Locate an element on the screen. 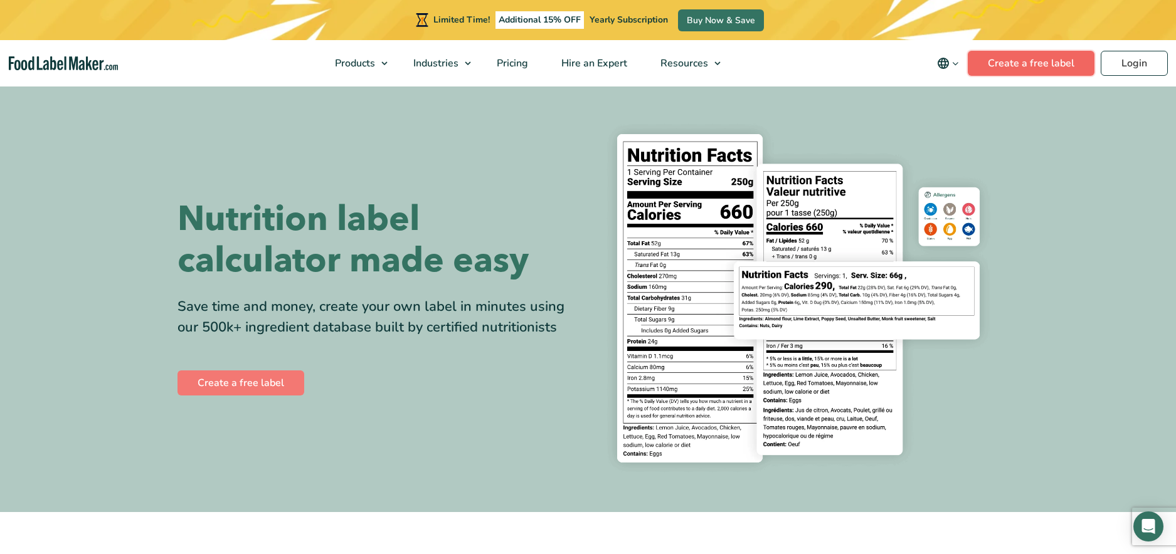 The width and height of the screenshot is (1176, 554). h1: Nutrition label calculator made easy is located at coordinates (378, 240).